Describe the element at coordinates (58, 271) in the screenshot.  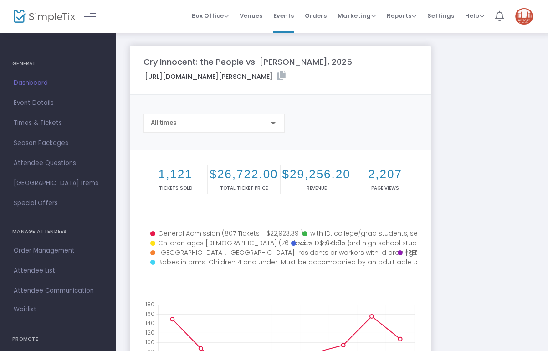
I see `span: Attendee List` at that location.